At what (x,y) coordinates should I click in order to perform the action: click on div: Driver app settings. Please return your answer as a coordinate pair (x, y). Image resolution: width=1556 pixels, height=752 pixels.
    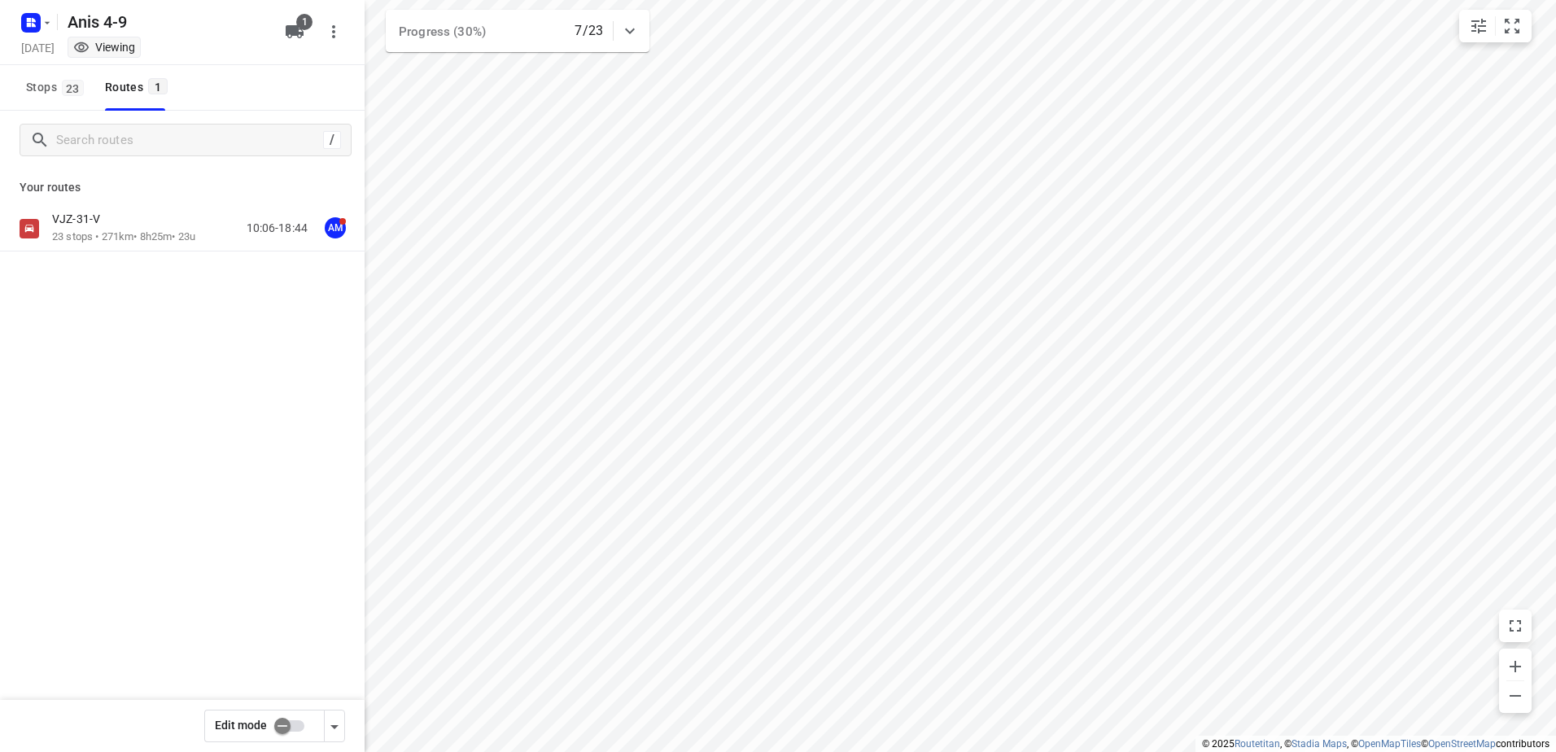
    Looking at the image, I should click on (334, 725).